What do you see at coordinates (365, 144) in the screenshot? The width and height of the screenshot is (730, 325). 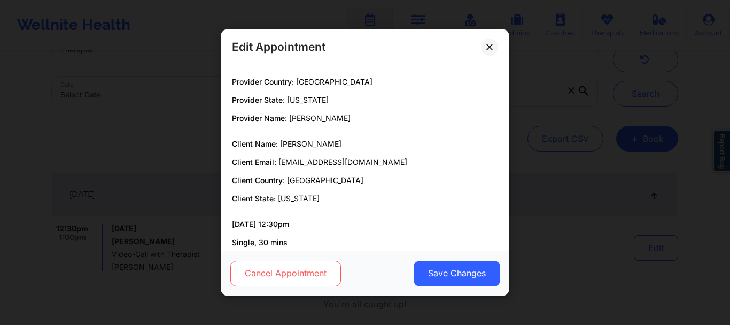 I see `p: Client Name:` at bounding box center [365, 144].